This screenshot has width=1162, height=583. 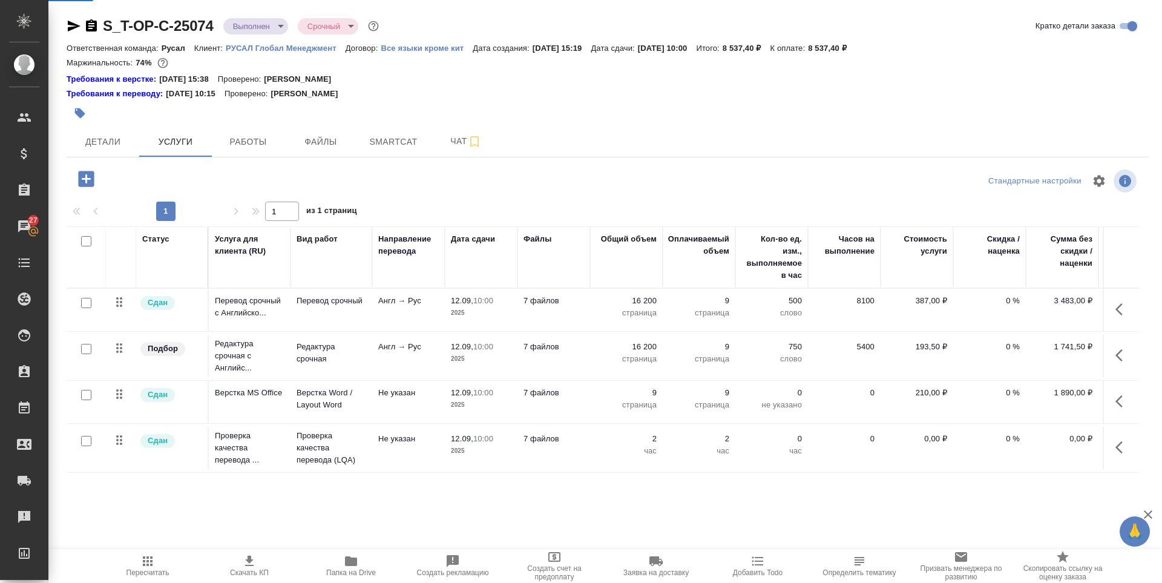 What do you see at coordinates (427, 48) in the screenshot?
I see `p: Все языки кроме кит` at bounding box center [427, 48].